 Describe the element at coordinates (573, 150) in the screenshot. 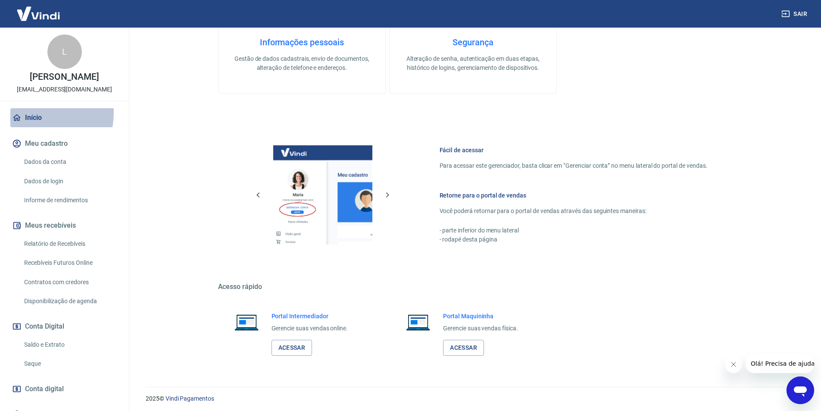

I see `h6: Fácil de acessar` at that location.